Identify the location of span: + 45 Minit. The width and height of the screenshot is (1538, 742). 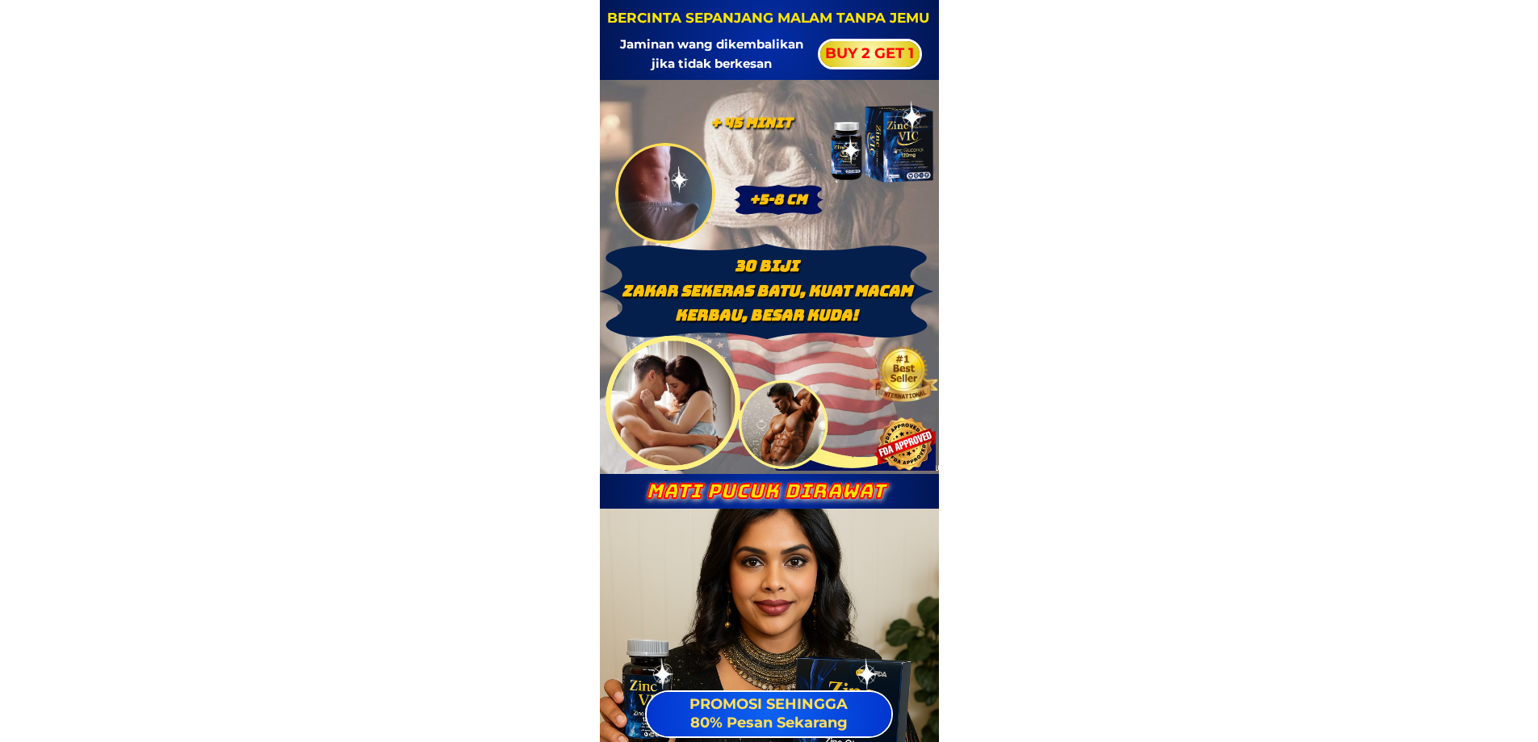
(751, 123).